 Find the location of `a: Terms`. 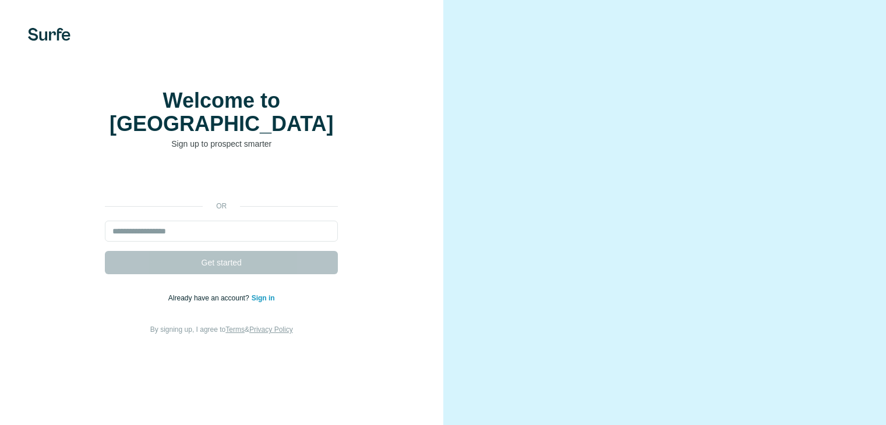

a: Terms is located at coordinates (235, 330).